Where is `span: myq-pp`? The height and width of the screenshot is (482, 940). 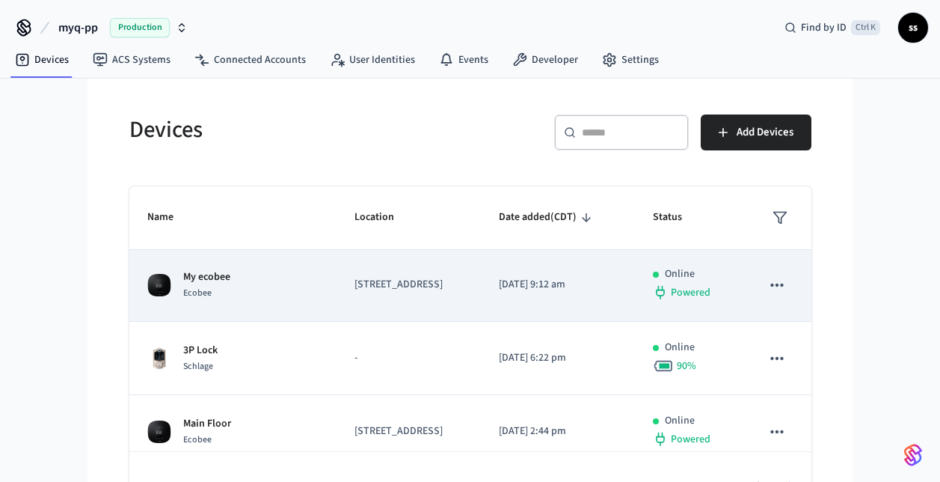 span: myq-pp is located at coordinates (78, 28).